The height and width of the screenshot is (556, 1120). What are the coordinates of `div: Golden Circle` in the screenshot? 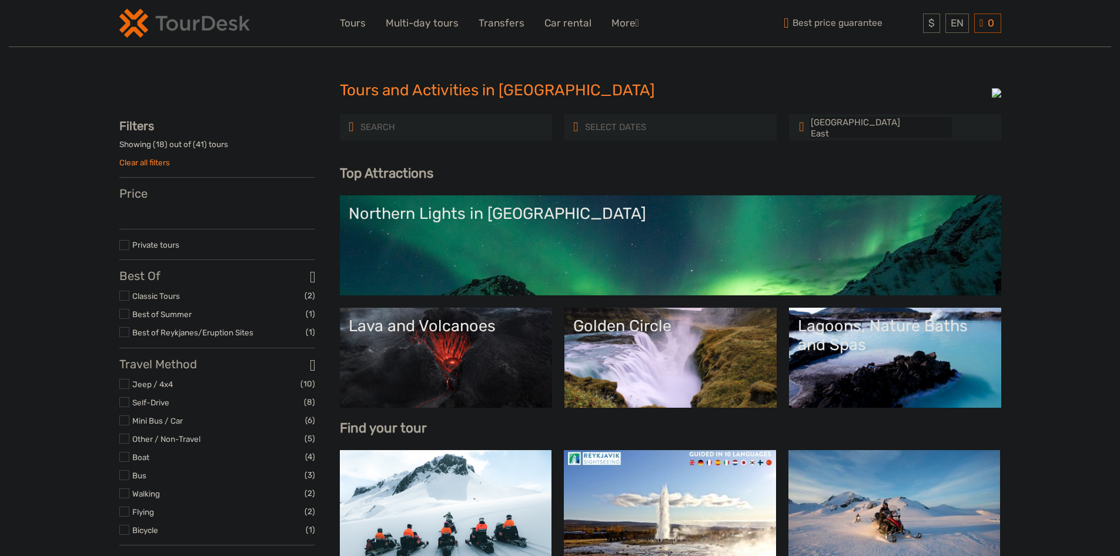 It's located at (671, 326).